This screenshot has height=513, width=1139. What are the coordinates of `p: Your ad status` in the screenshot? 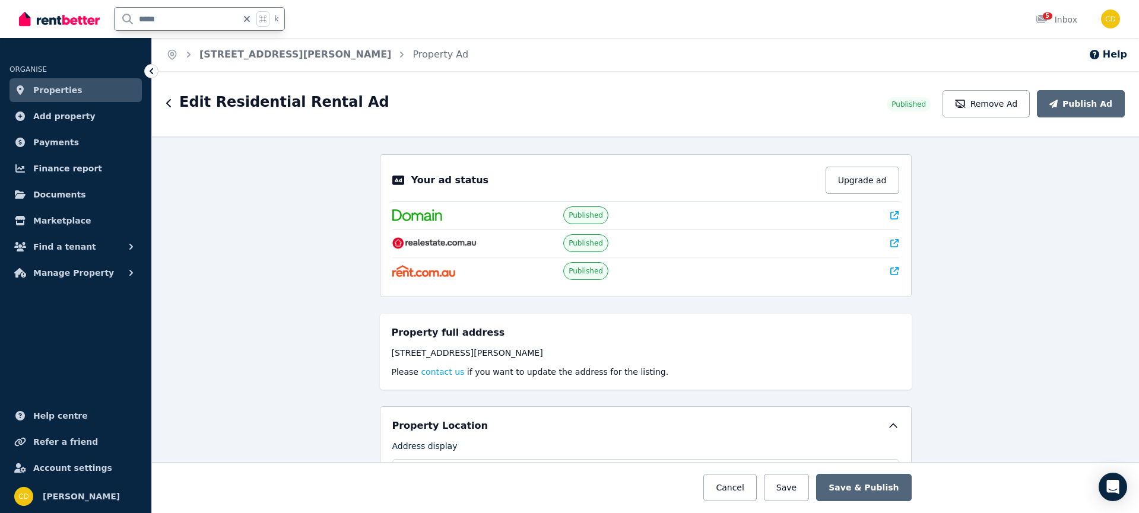 It's located at (450, 180).